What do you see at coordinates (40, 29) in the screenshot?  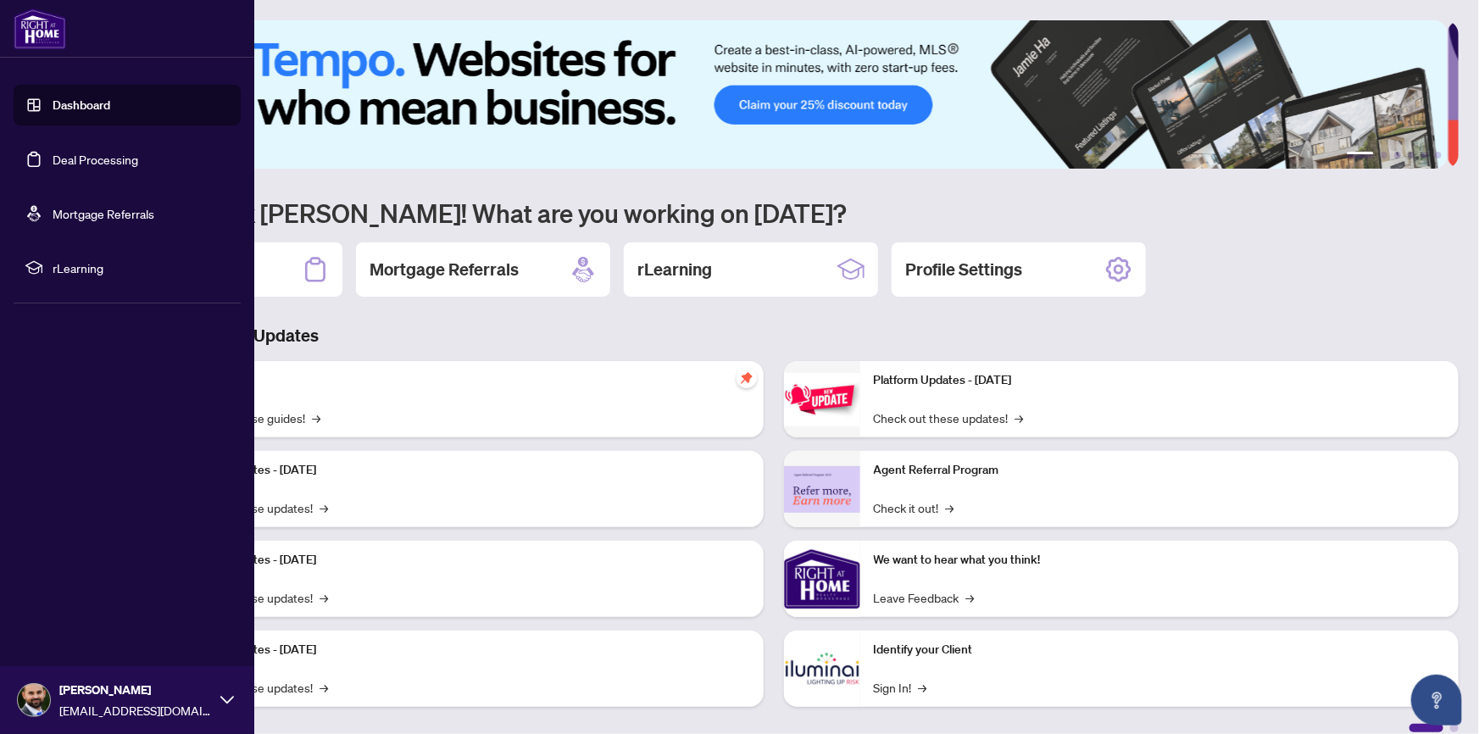 I see `img: logo` at bounding box center [40, 29].